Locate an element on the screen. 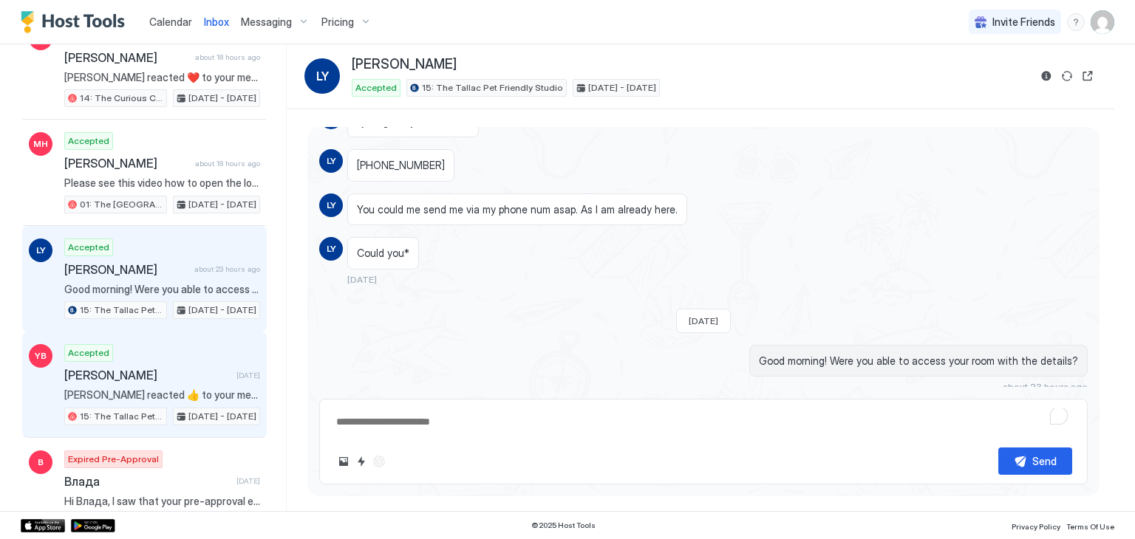  button: Reservation information is located at coordinates (1046, 76).